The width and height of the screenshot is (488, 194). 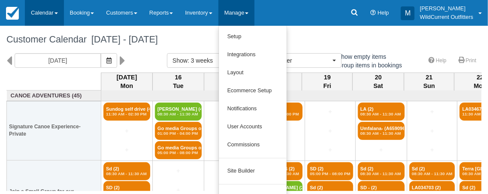 What do you see at coordinates (294, 60) in the screenshot?
I see `button: Category Filter` at bounding box center [294, 60].